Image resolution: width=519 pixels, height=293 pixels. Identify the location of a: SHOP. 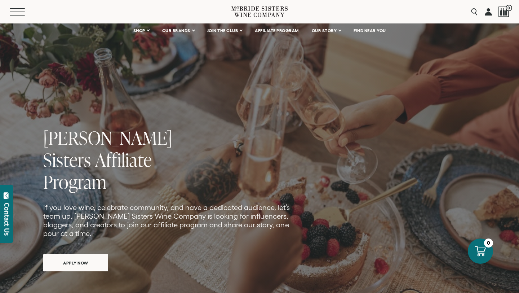
(141, 31).